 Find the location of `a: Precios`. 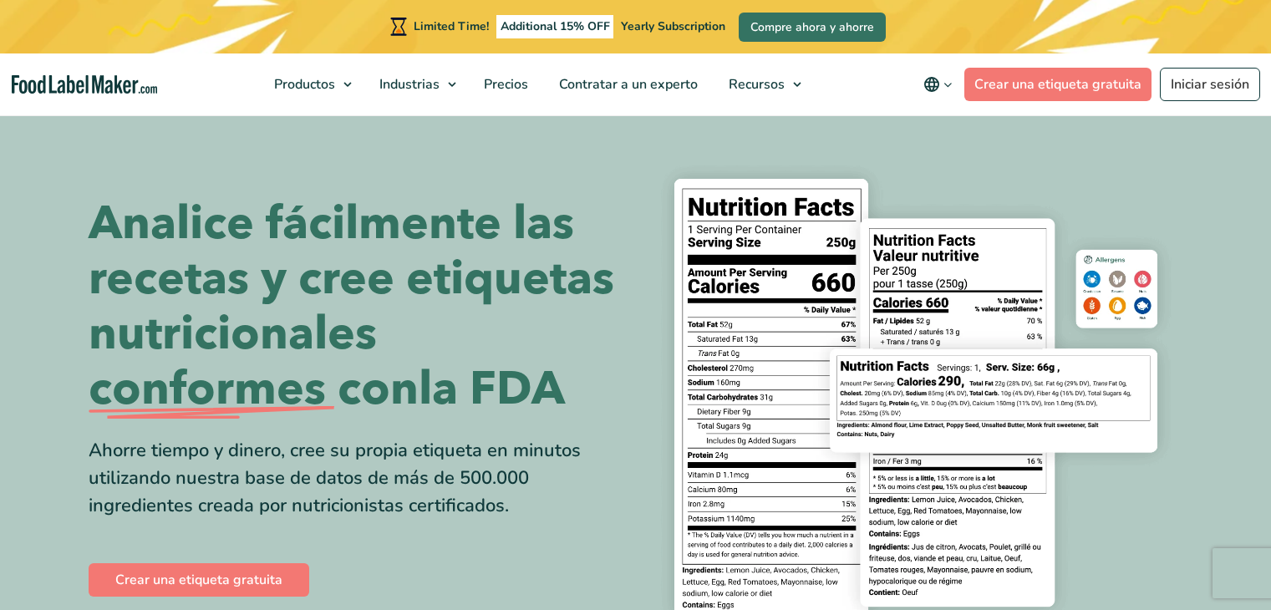

a: Precios is located at coordinates (504, 84).